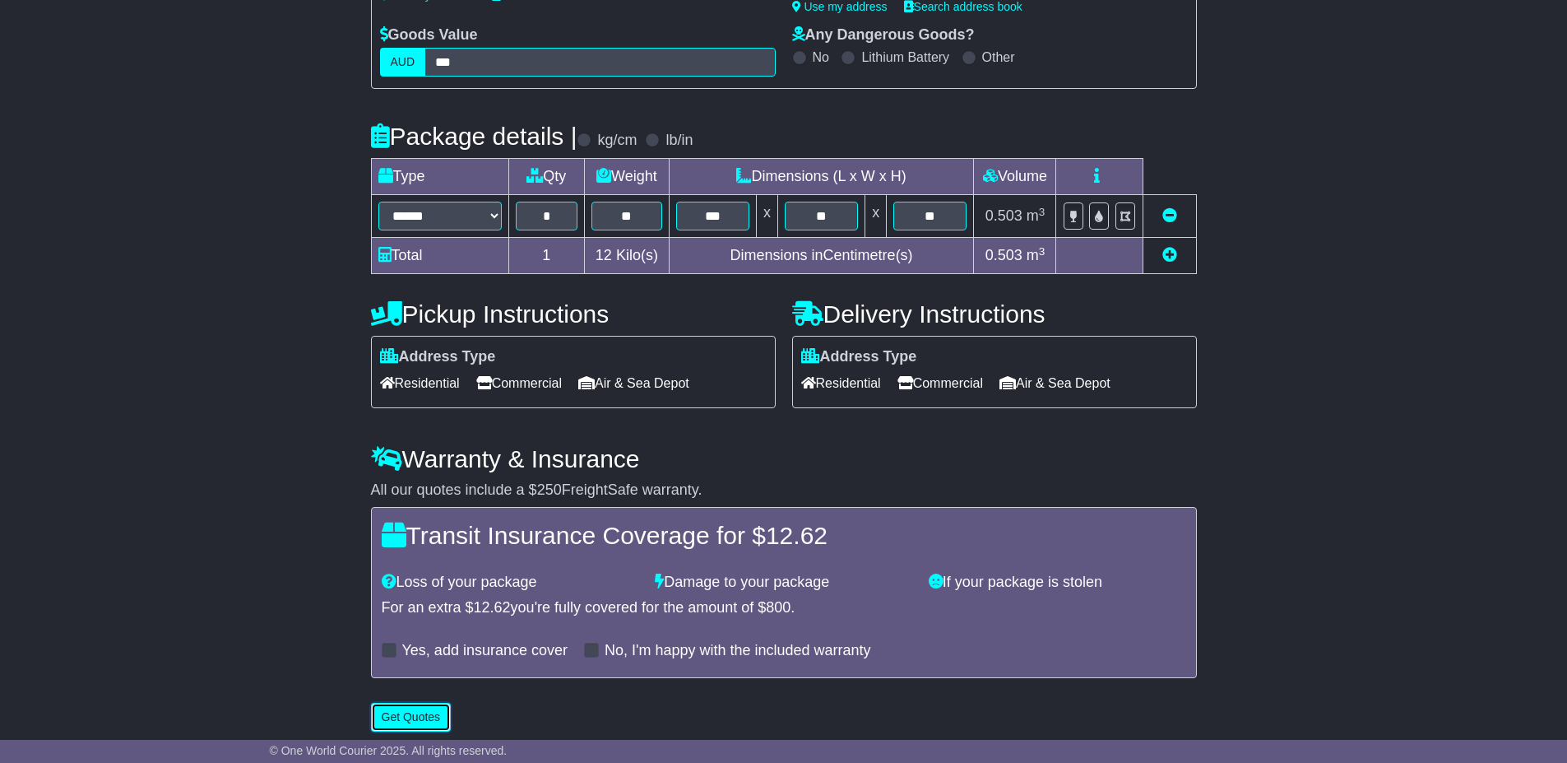 The image size is (1567, 763). I want to click on div: All our quotes include a $ FreightSafe warranty., so click(784, 490).